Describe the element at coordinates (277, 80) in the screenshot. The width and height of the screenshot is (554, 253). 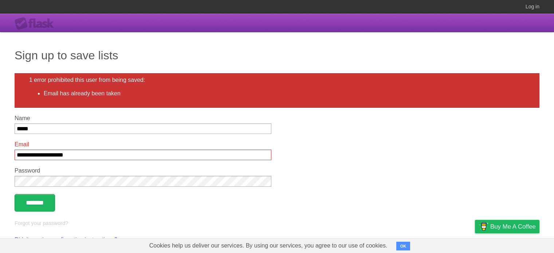
I see `h2: 1 error prohibited this user from being saved:` at that location.